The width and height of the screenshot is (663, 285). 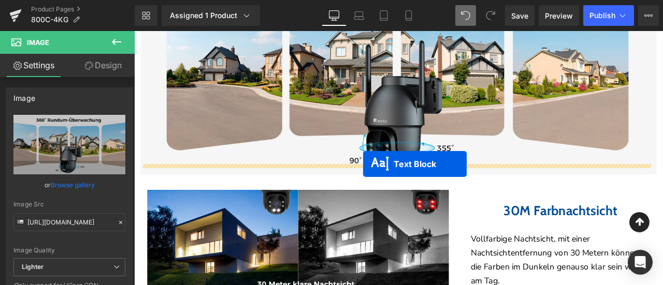 What do you see at coordinates (490, 16) in the screenshot?
I see `button: Redo` at bounding box center [490, 16].